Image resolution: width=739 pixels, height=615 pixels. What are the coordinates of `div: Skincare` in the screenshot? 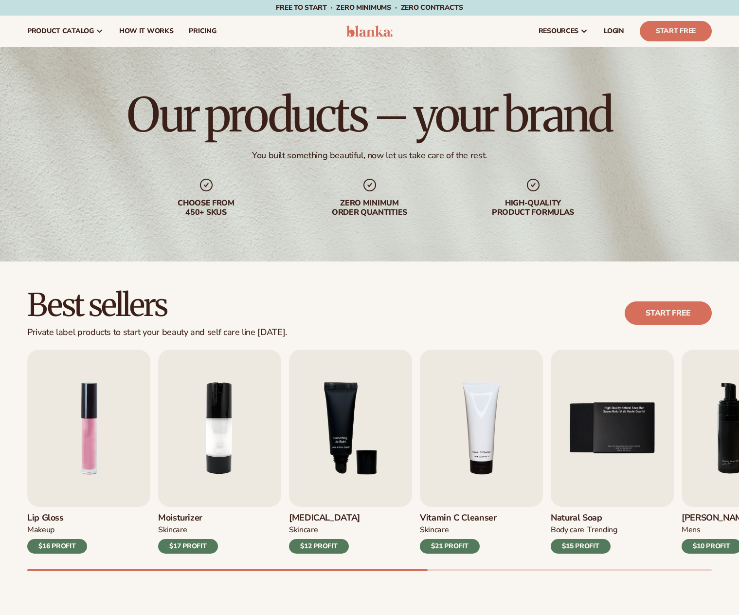 It's located at (434, 529).